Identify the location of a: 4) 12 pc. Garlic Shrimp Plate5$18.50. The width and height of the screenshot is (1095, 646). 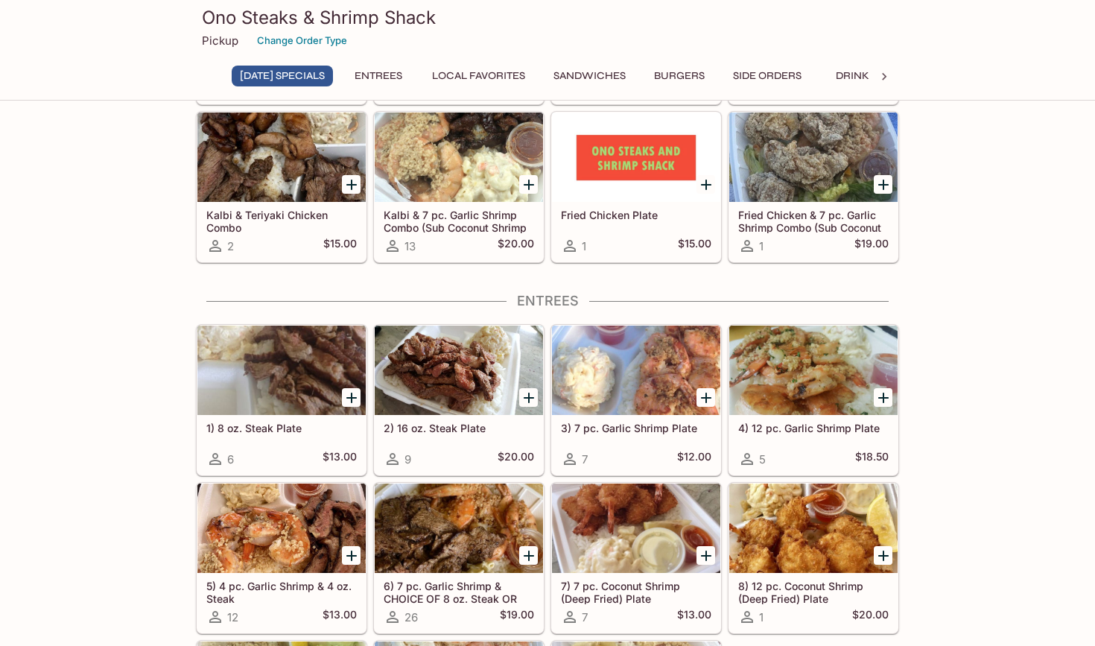
(813, 400).